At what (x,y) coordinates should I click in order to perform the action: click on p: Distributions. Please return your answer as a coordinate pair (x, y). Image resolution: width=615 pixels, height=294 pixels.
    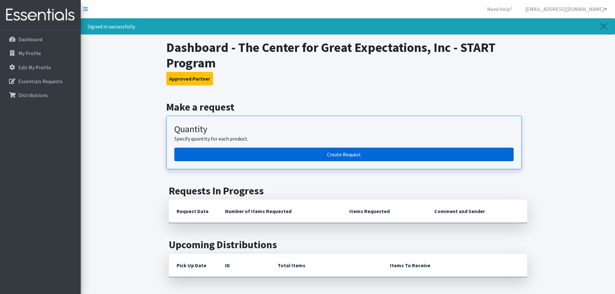
    Looking at the image, I should click on (33, 95).